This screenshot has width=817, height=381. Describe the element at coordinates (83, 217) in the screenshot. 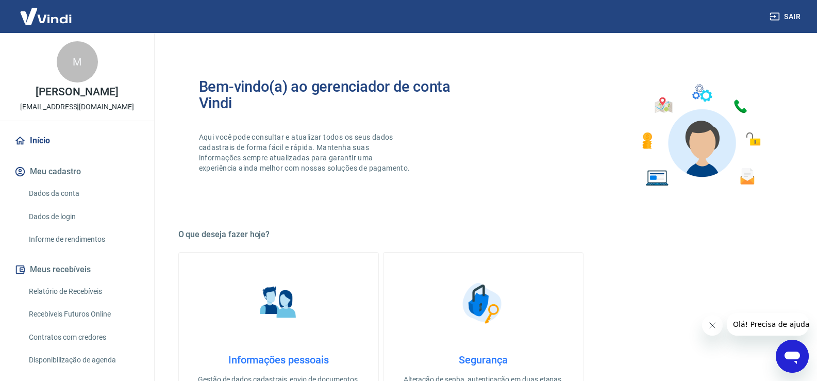

I see `a: Dados de login` at that location.